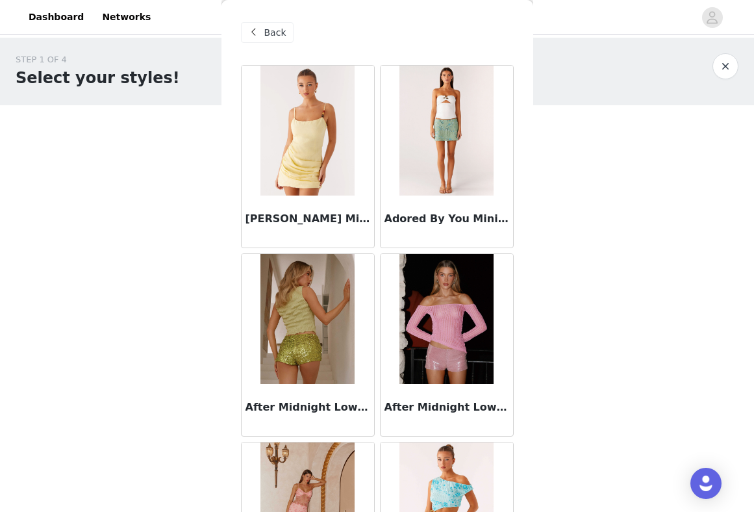 Image resolution: width=754 pixels, height=512 pixels. I want to click on h3: After Midnight Low Rise Sequin Mini Shorts - Olive, so click(308, 407).